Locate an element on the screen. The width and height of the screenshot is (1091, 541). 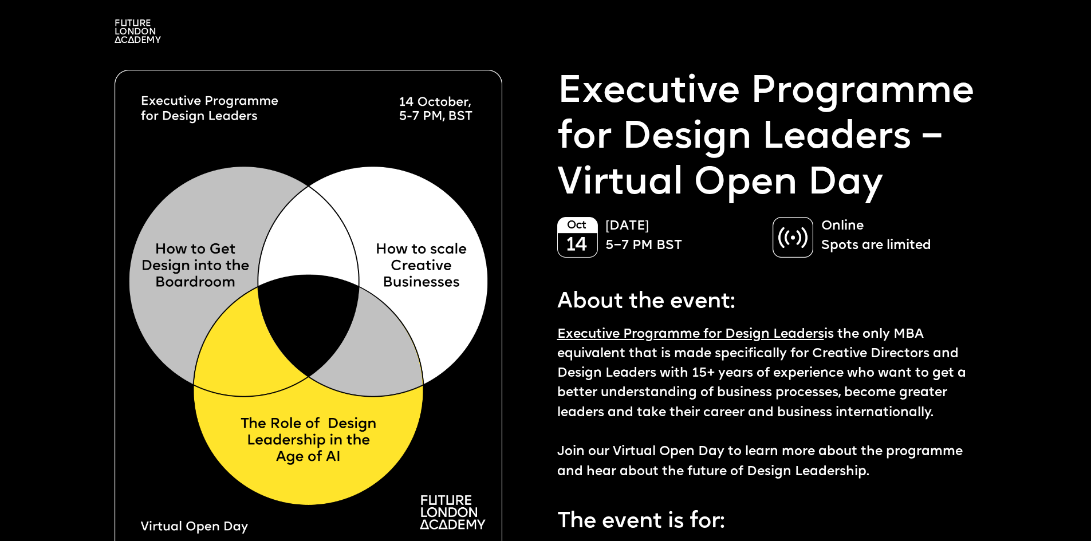
p: is the only MBA equivalent that is made specifically for Creative Directors and Design Leaders wi... is located at coordinates (773, 404).